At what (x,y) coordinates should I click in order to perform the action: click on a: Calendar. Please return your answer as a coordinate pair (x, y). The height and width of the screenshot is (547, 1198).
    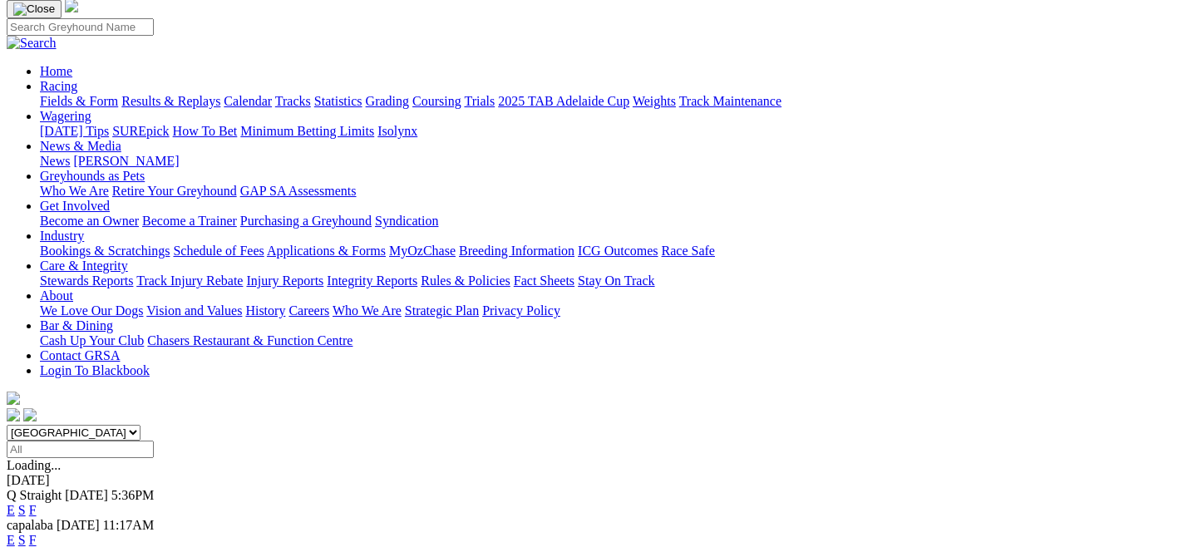
    Looking at the image, I should click on (248, 101).